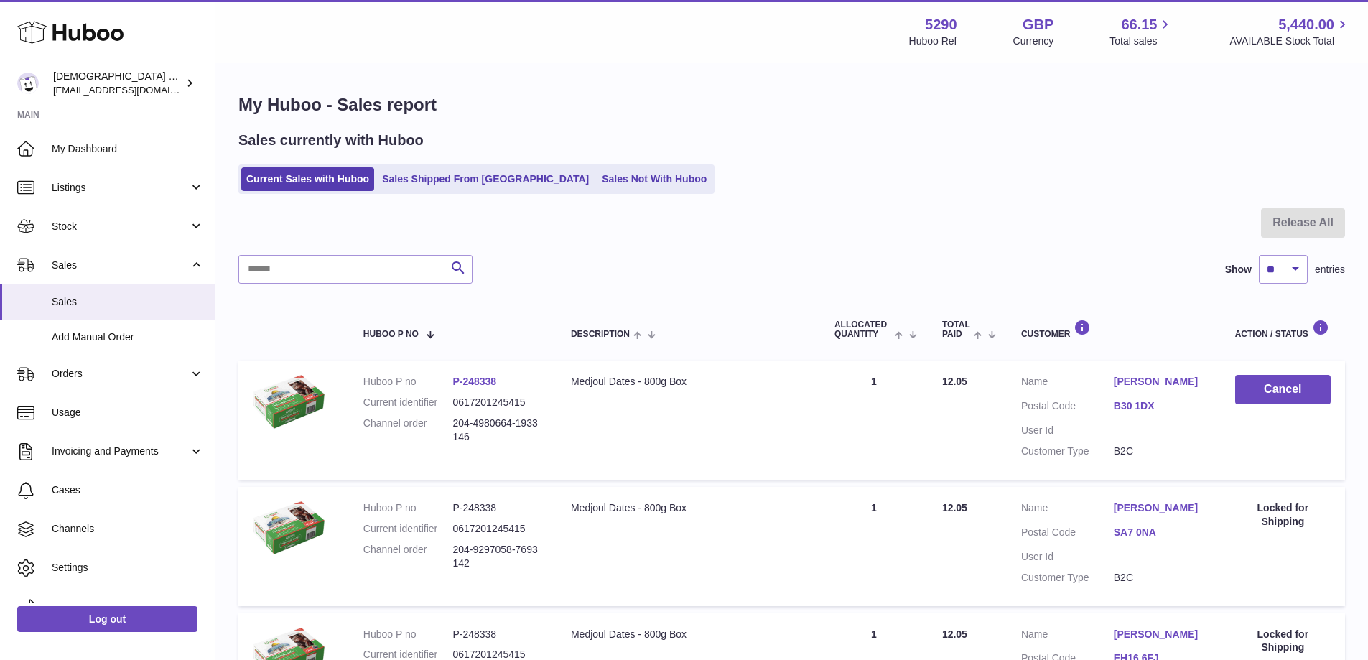 This screenshot has height=660, width=1368. Describe the element at coordinates (792, 105) in the screenshot. I see `h1: My Huboo - Sales report` at that location.